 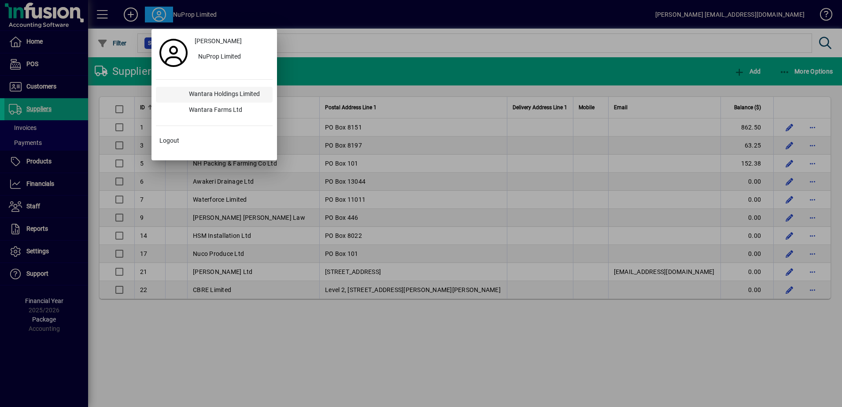 What do you see at coordinates (173, 53) in the screenshot?
I see `a: Profile` at bounding box center [173, 53].